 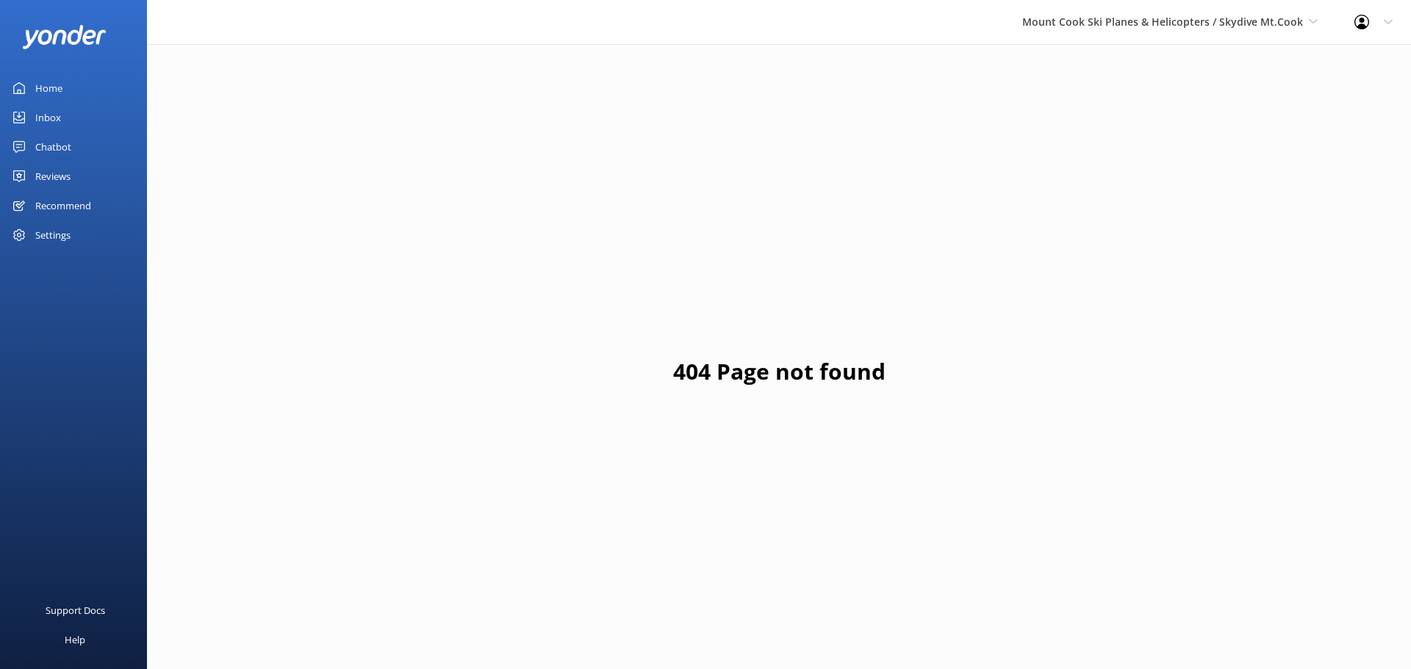 I want to click on div: Recommend, so click(x=63, y=206).